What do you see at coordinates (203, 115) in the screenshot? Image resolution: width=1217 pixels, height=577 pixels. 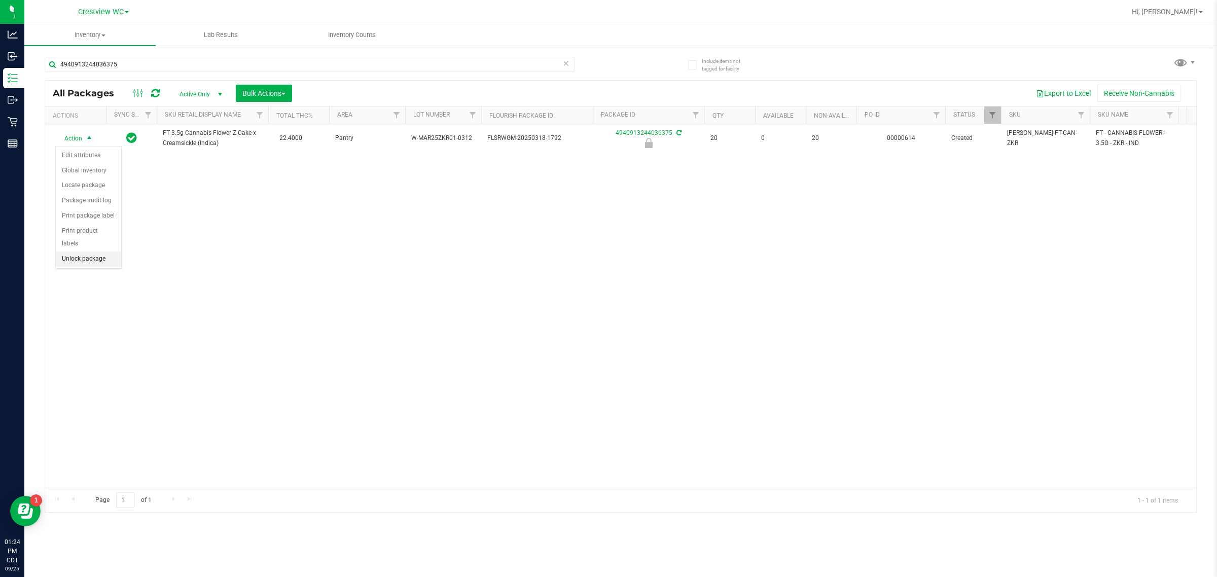 I see `a: SKU Retail Display Name` at bounding box center [203, 115].